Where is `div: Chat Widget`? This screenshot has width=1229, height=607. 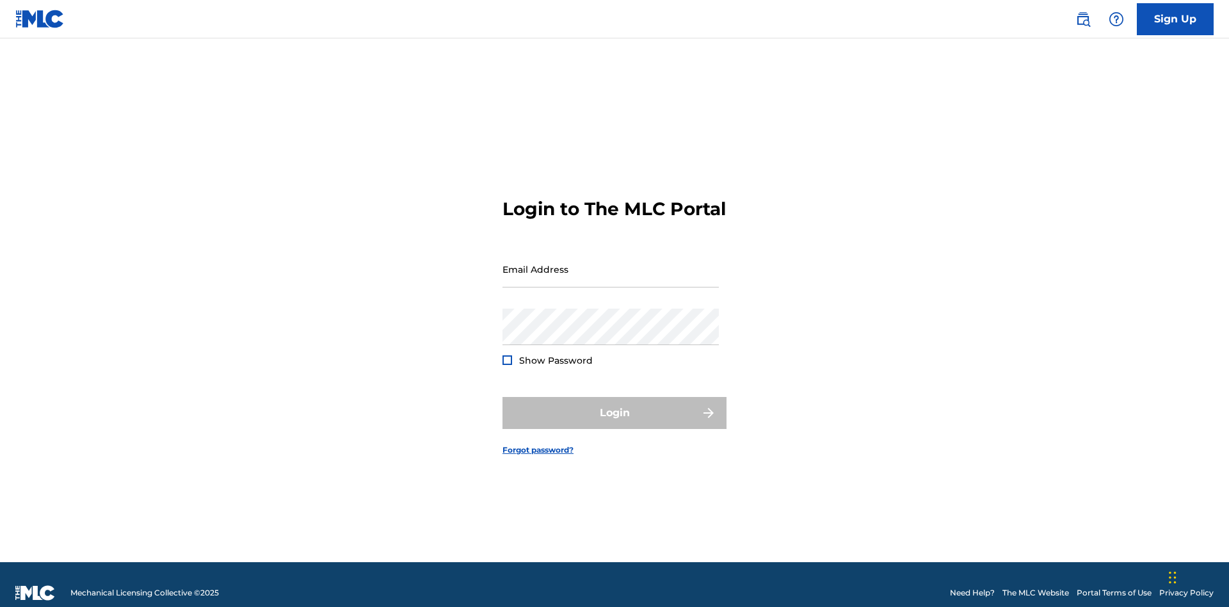
div: Chat Widget is located at coordinates (1197, 576).